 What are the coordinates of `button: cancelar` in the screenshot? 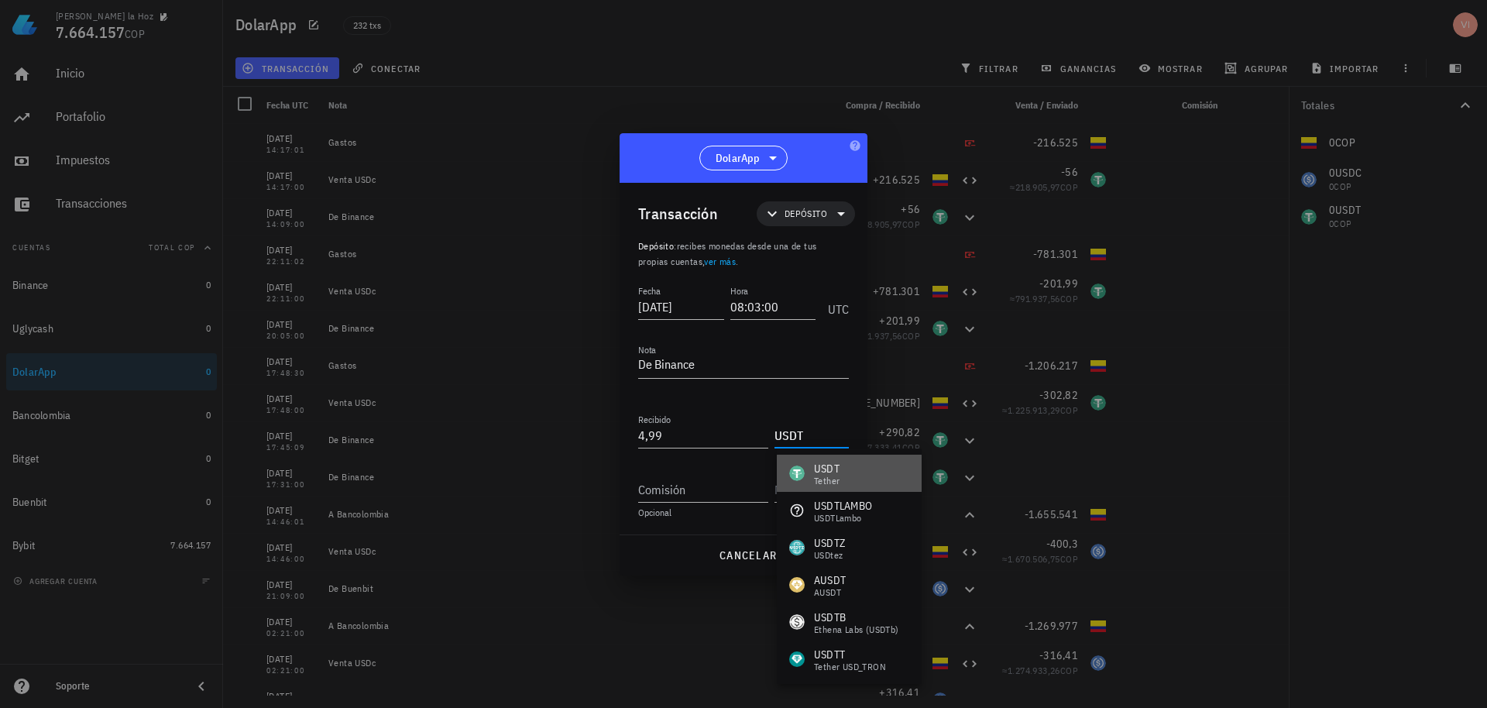 It's located at (747, 555).